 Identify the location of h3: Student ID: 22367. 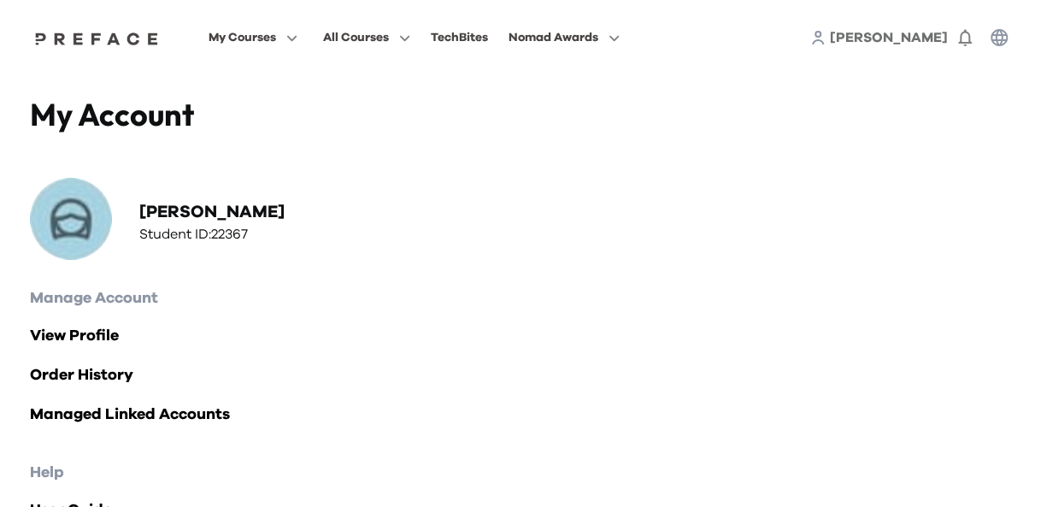
(212, 234).